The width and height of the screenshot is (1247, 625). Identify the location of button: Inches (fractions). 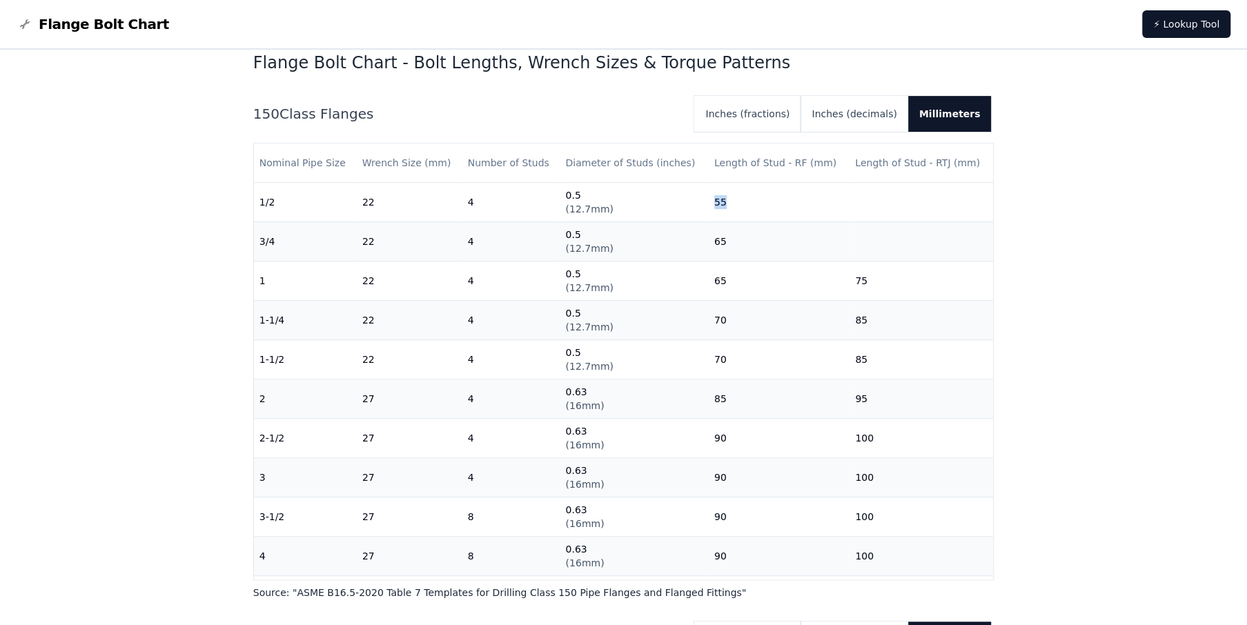
(747, 114).